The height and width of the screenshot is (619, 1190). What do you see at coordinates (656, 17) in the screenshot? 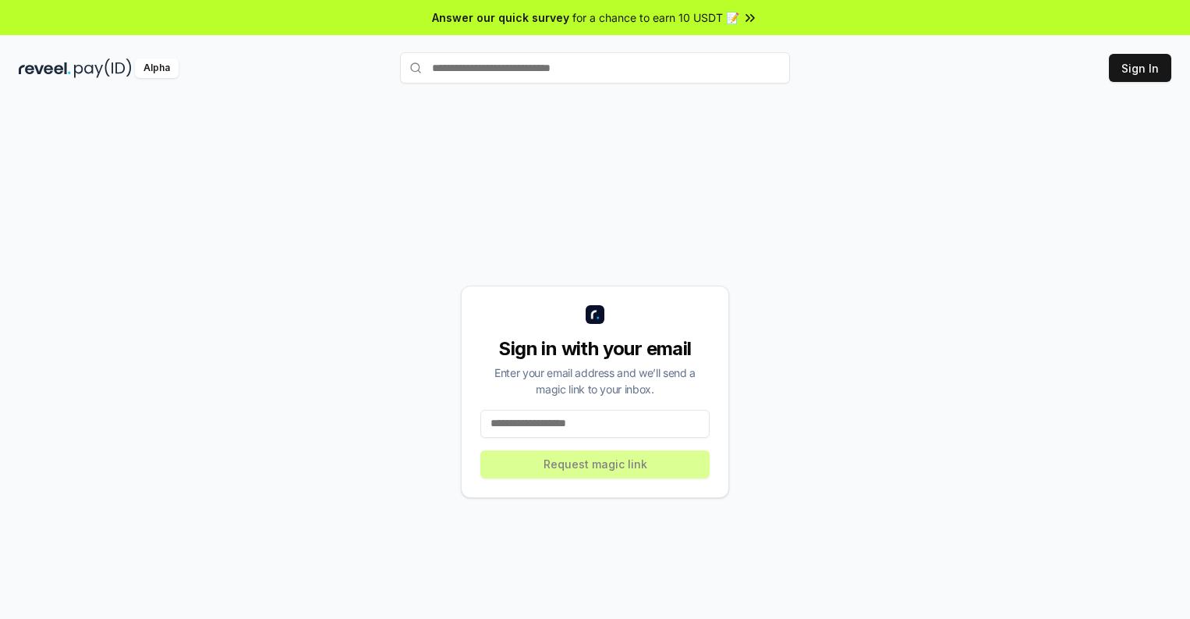
I see `span: for a chance to earn 10 USDT 📝` at bounding box center [656, 17].